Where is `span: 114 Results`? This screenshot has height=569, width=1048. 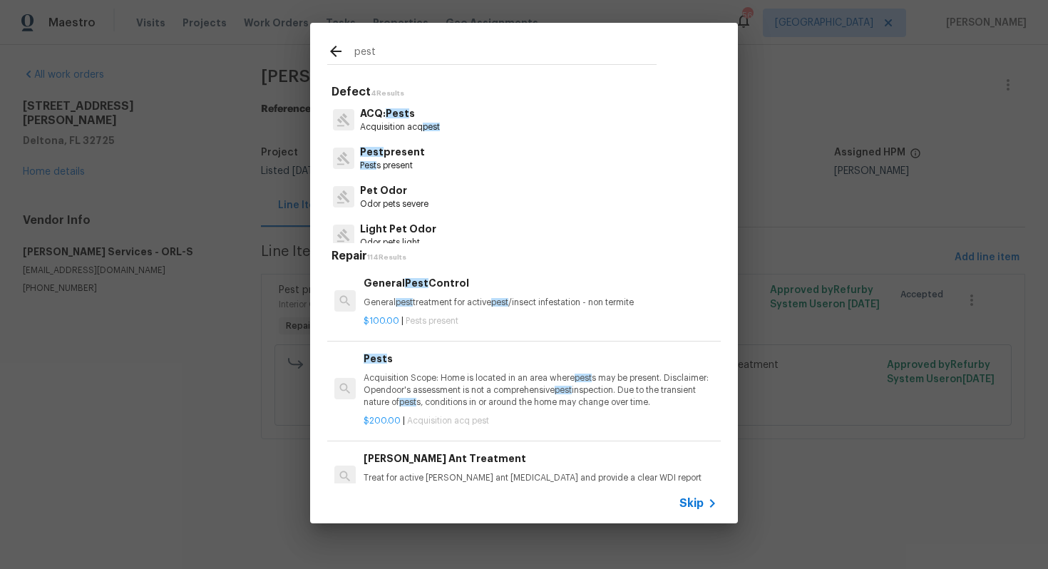 span: 114 Results is located at coordinates (386, 257).